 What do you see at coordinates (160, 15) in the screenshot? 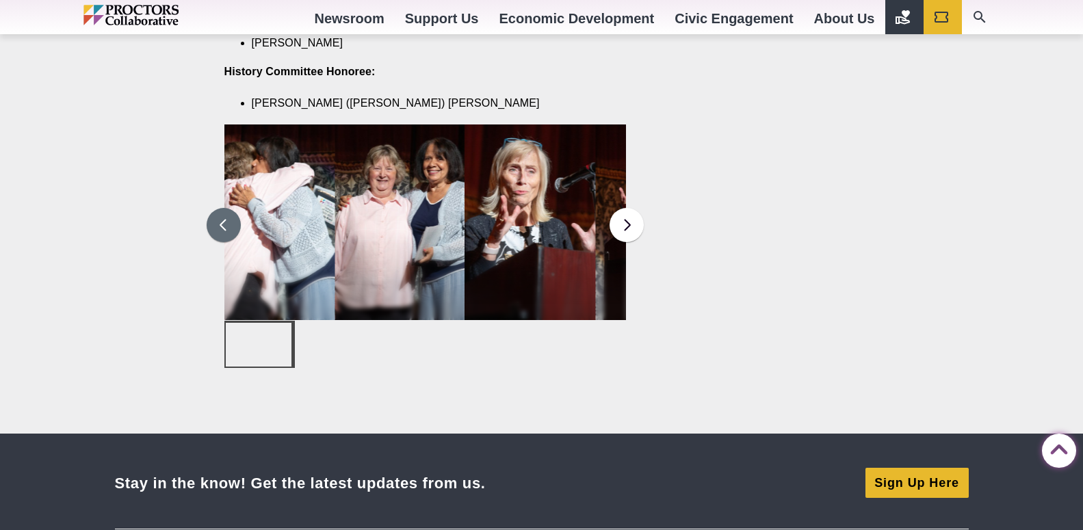
I see `img: Proctors logo` at bounding box center [160, 15].